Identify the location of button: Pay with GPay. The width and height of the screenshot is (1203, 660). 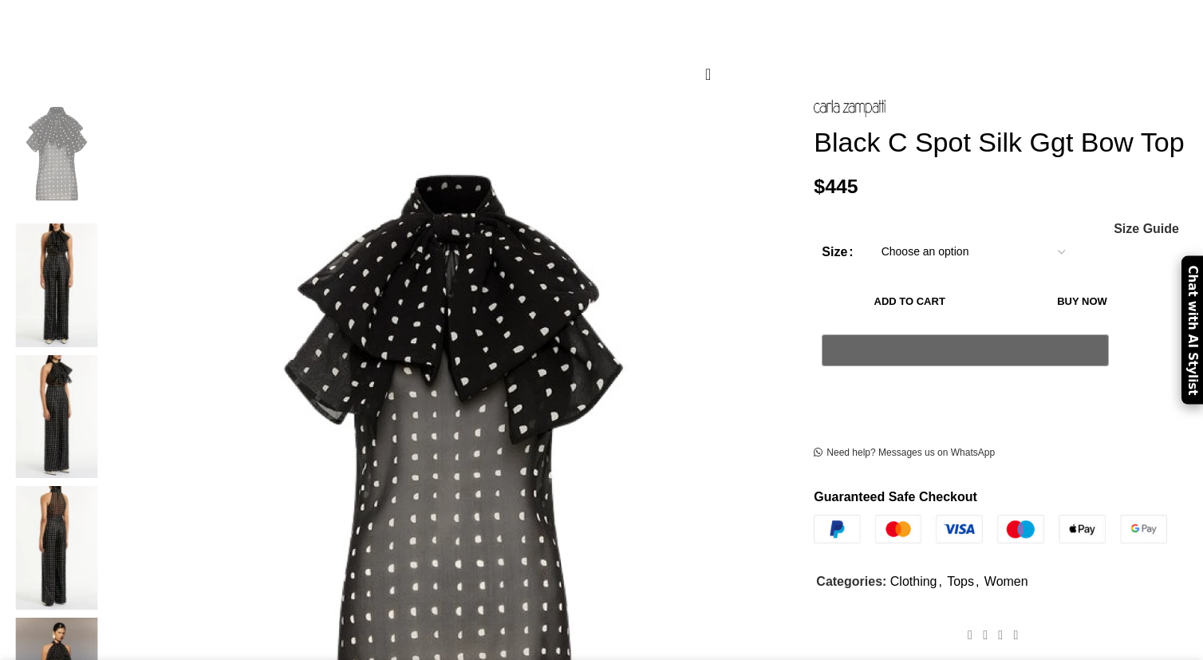
(966, 350).